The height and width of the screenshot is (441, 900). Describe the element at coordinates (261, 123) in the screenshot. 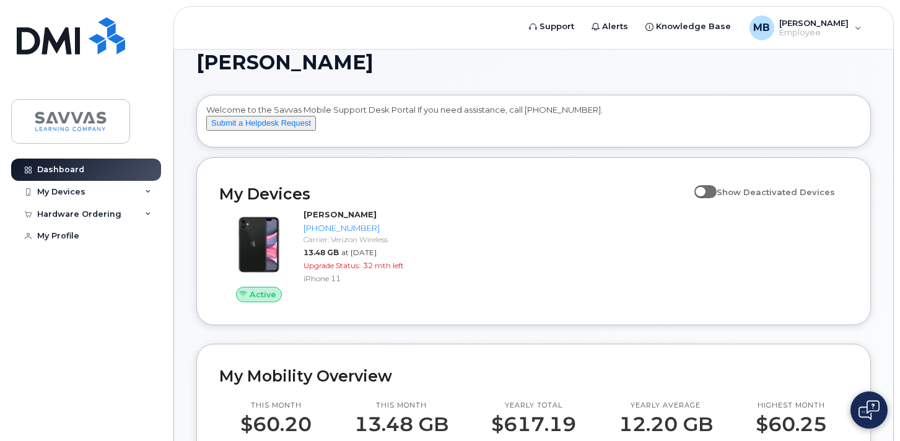

I see `a: Submit a Helpdesk Request` at that location.